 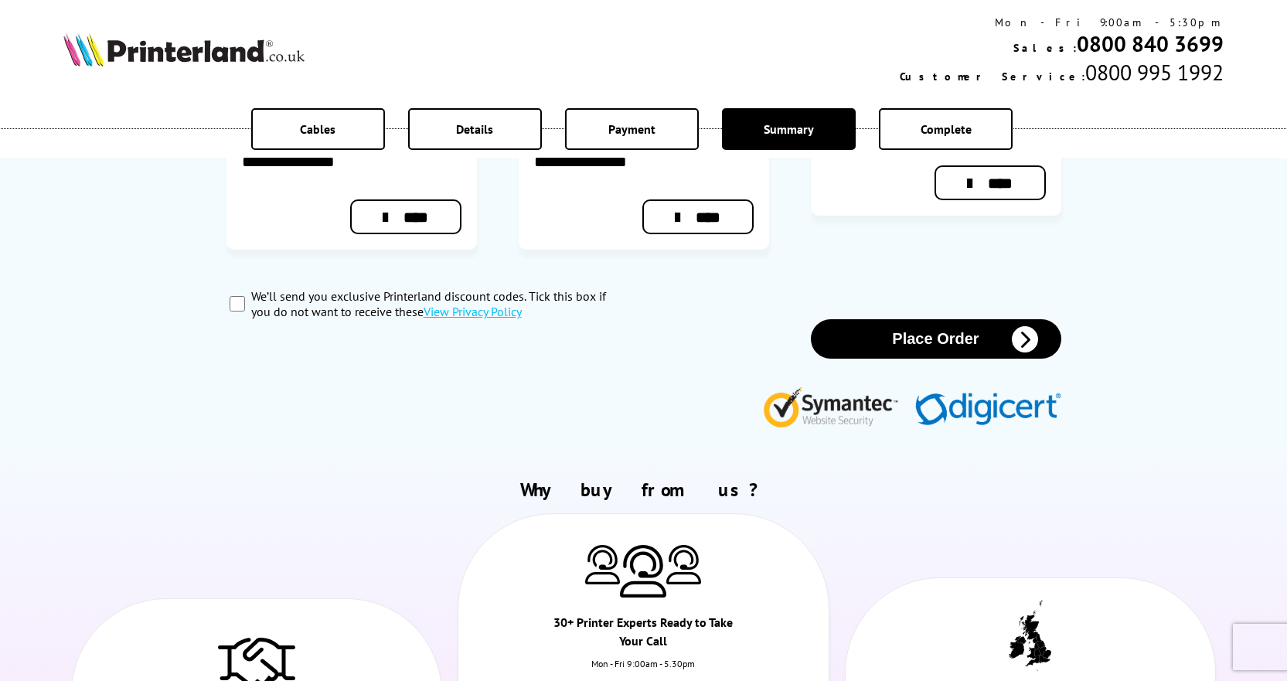 What do you see at coordinates (836, 405) in the screenshot?
I see `img: Symantec Website Security` at bounding box center [836, 405].